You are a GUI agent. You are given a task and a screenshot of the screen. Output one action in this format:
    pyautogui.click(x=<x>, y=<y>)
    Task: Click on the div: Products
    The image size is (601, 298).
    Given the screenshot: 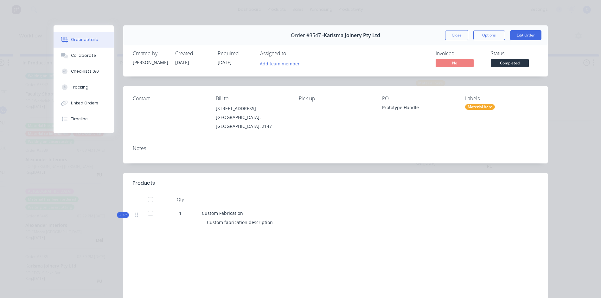 What is the action you would take?
    pyautogui.click(x=144, y=183)
    